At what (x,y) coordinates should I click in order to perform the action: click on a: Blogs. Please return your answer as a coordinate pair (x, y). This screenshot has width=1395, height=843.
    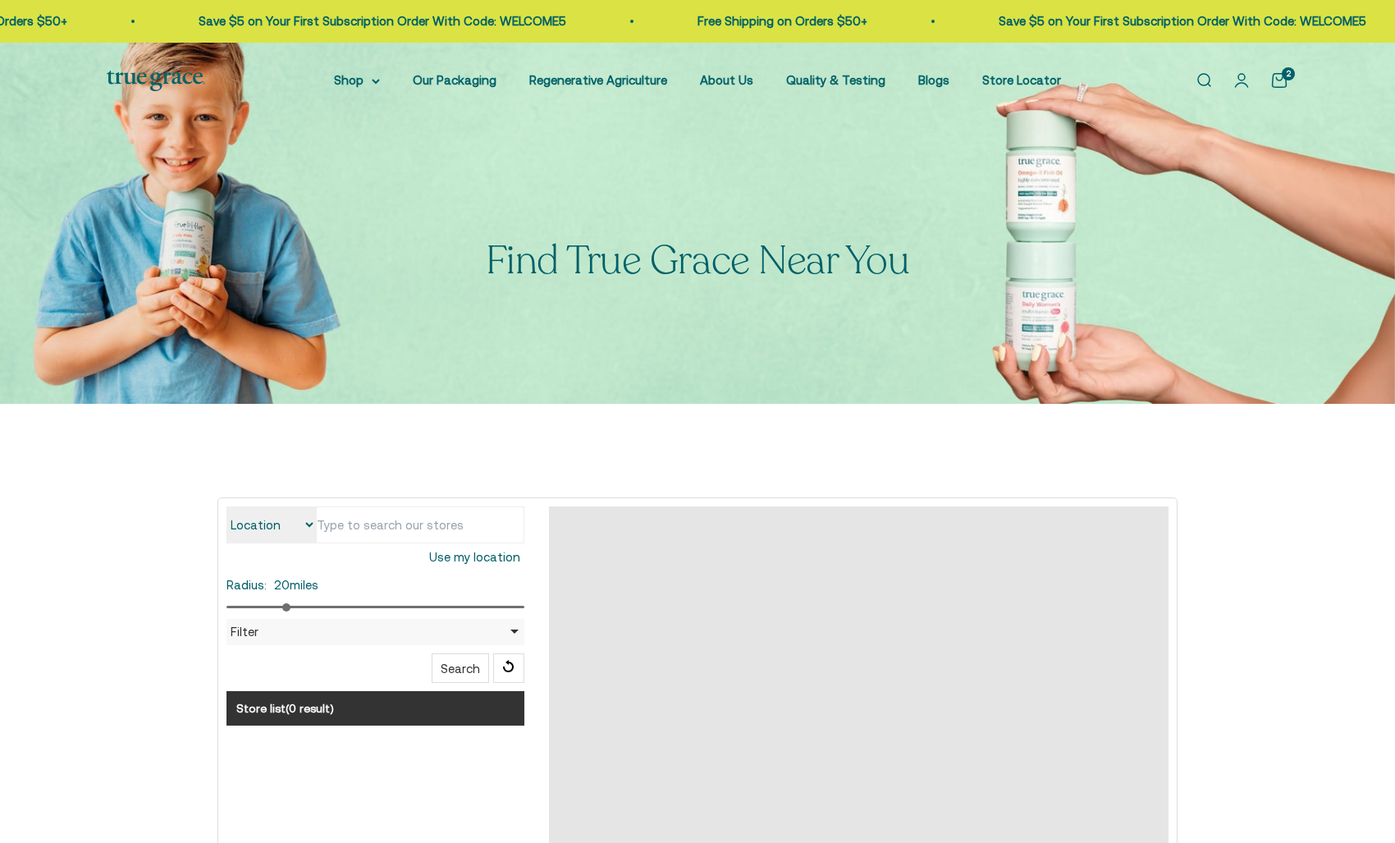
    Looking at the image, I should click on (934, 80).